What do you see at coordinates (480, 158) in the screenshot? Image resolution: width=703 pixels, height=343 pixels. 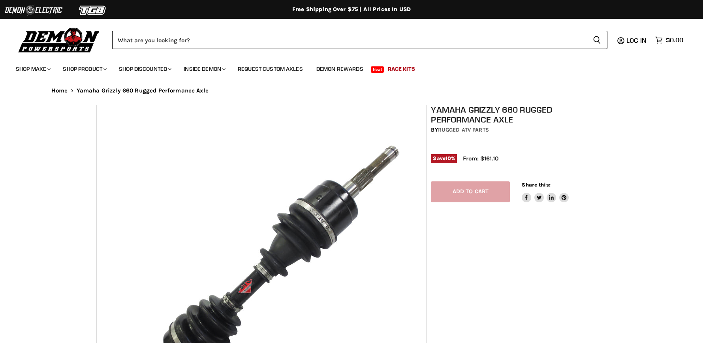 I see `span: From: $161.10` at bounding box center [480, 158].